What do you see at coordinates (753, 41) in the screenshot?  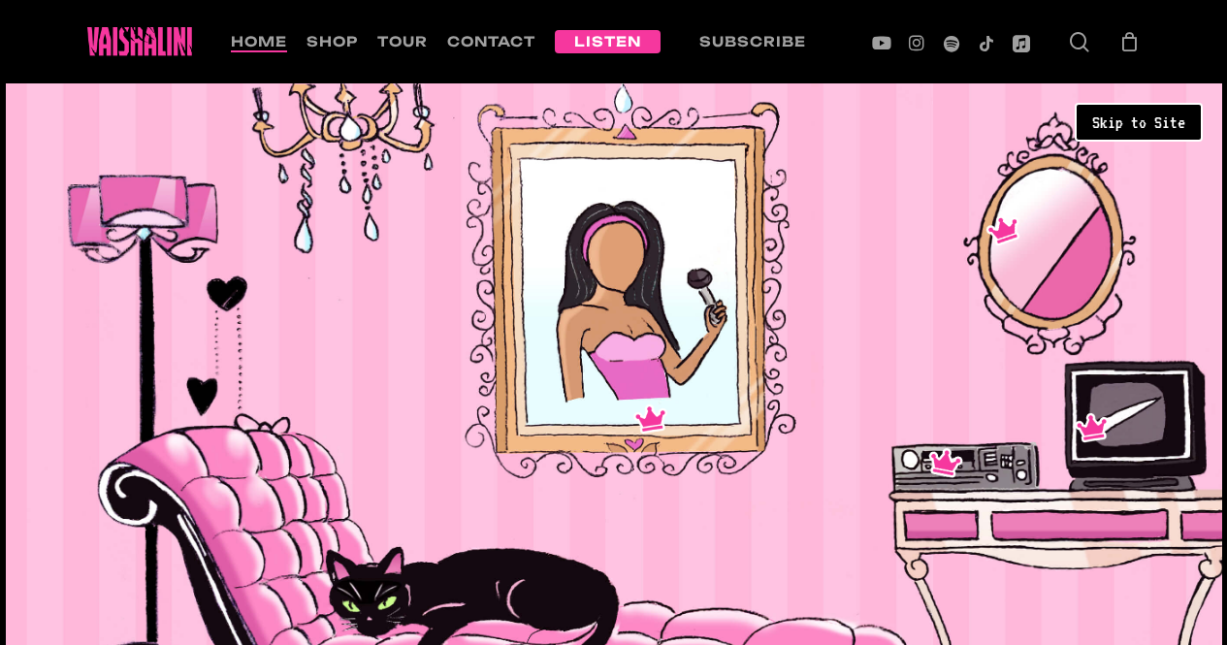 I see `span: Subscribe` at bounding box center [753, 41].